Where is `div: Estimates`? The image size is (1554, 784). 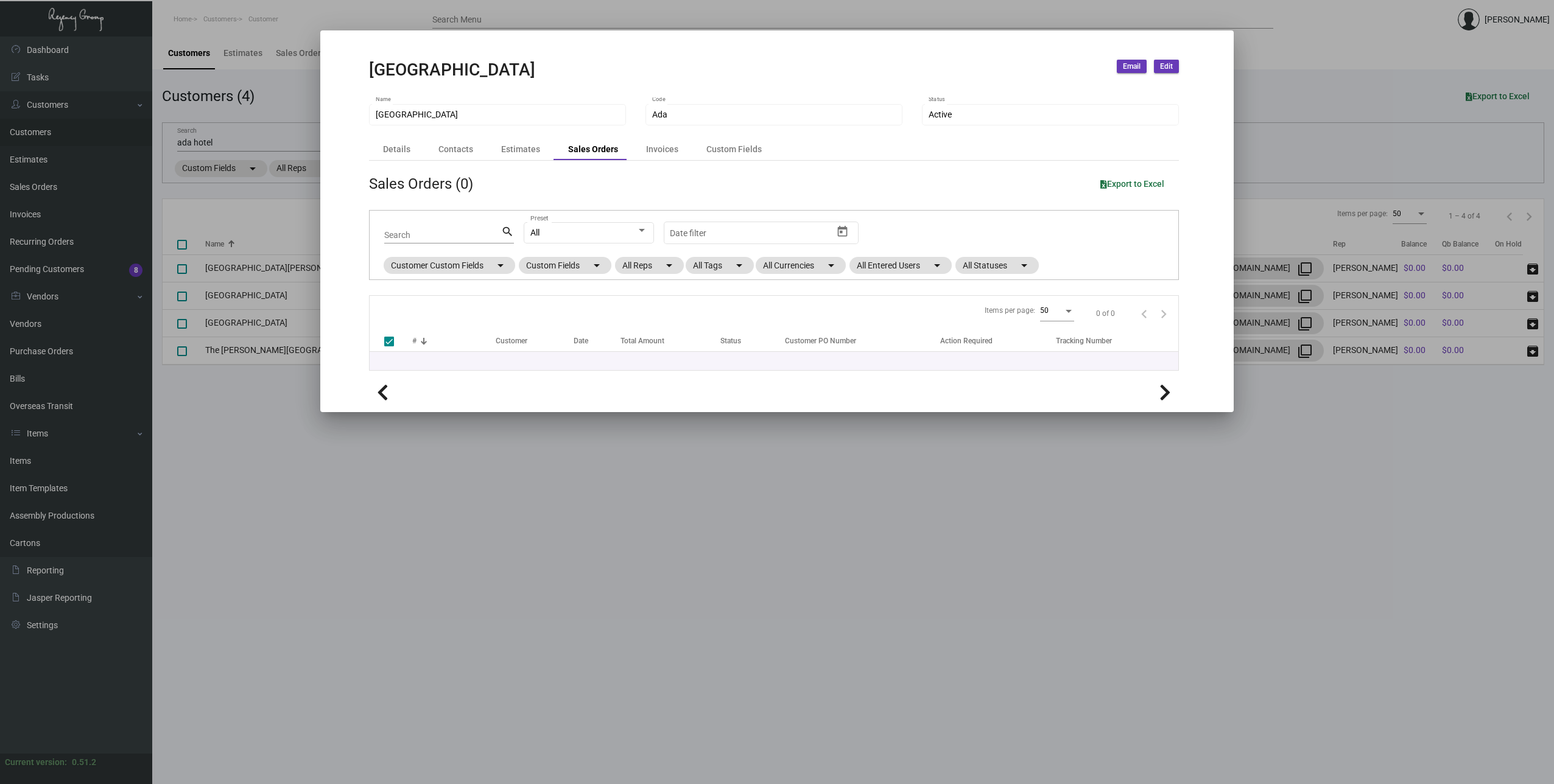 div: Estimates is located at coordinates (521, 150).